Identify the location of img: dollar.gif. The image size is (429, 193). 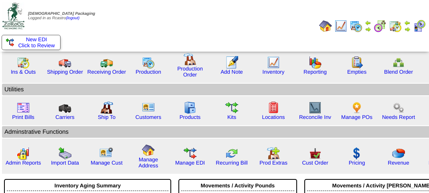
(357, 154).